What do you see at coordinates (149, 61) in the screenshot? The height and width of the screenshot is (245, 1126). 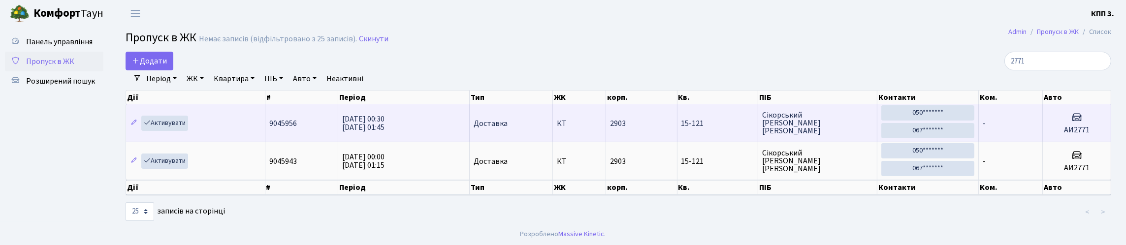 I see `span: Додати` at bounding box center [149, 61].